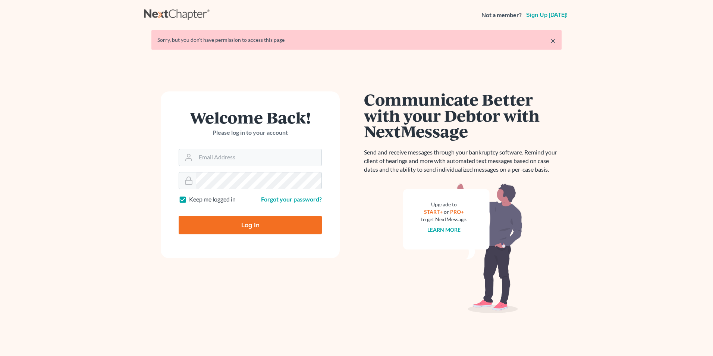 This screenshot has width=713, height=356. What do you see at coordinates (502, 15) in the screenshot?
I see `strong: Not a member?` at bounding box center [502, 15].